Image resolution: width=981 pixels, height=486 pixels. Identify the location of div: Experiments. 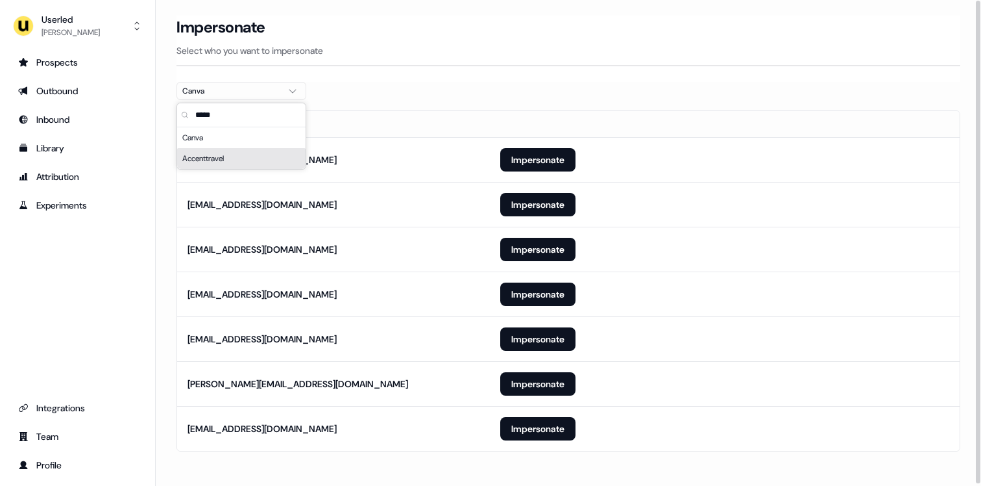
(77, 205).